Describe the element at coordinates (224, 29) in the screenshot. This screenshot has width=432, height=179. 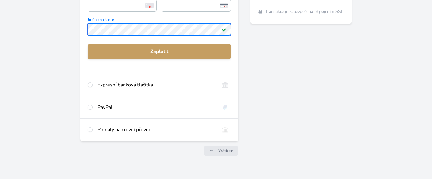
I see `img: Platné pole` at that location.